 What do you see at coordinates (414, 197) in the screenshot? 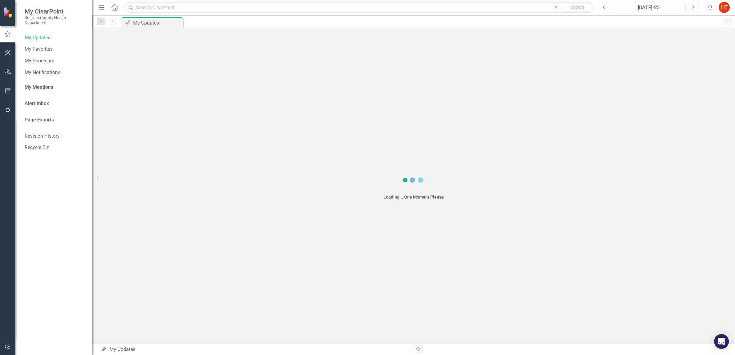
I see `div: Loading... One Moment Please` at bounding box center [414, 197].